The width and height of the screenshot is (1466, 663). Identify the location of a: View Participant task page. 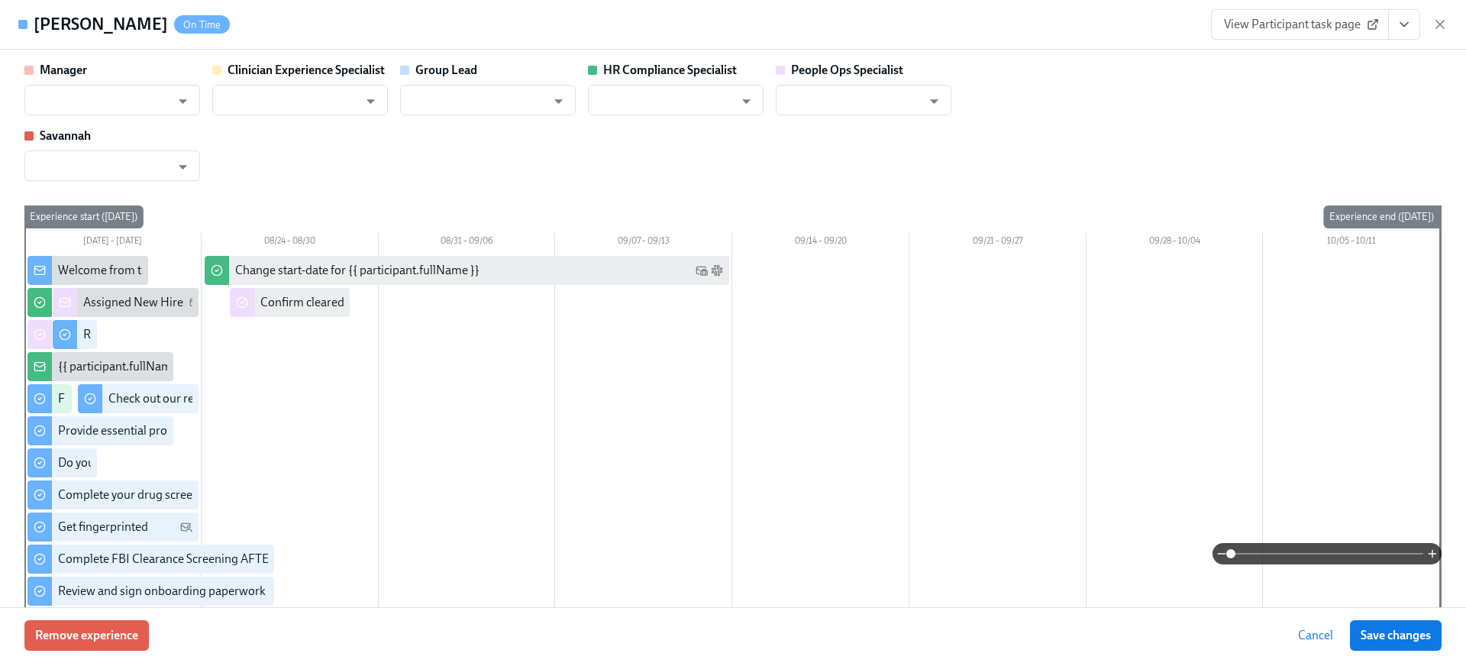
(1299, 24).